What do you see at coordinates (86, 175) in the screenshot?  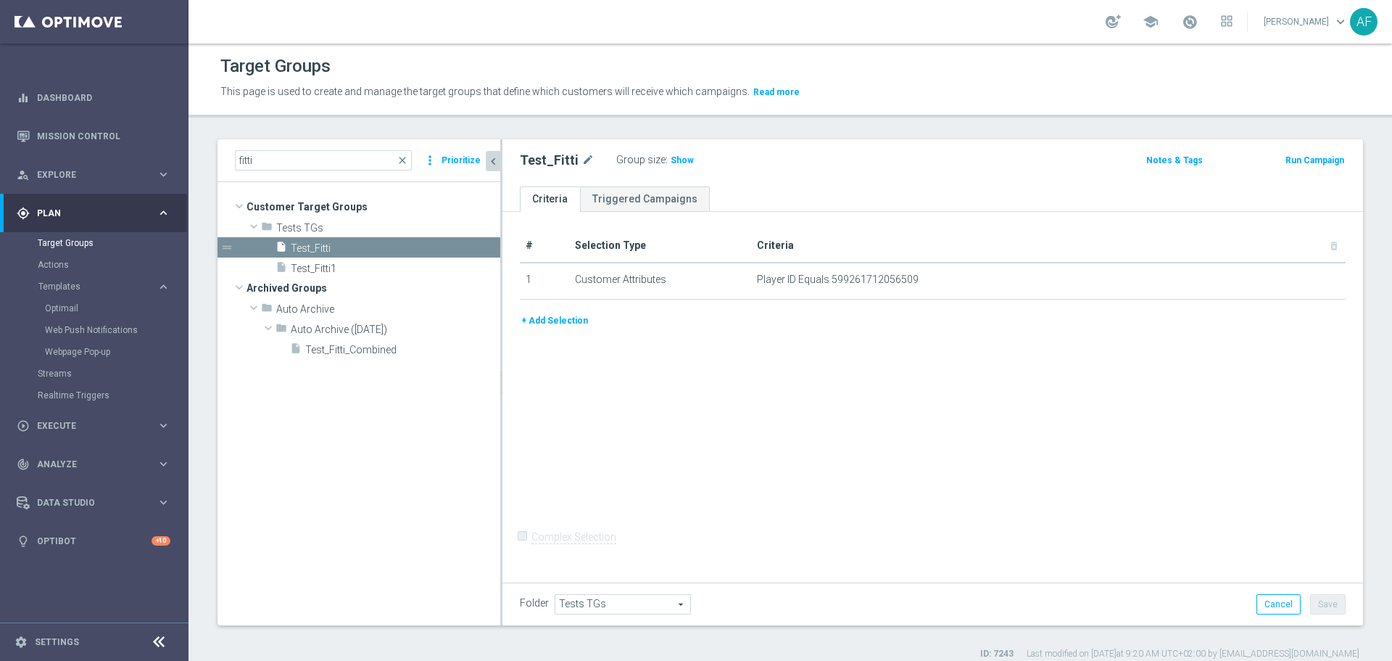 I see `div: Explore` at bounding box center [86, 175].